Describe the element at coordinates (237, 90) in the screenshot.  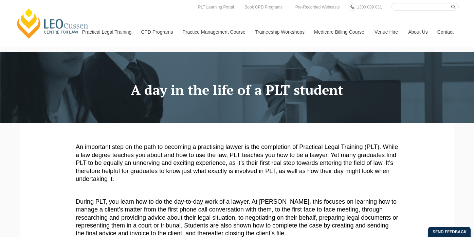
I see `h1: A day in the life of a PLT student` at that location.